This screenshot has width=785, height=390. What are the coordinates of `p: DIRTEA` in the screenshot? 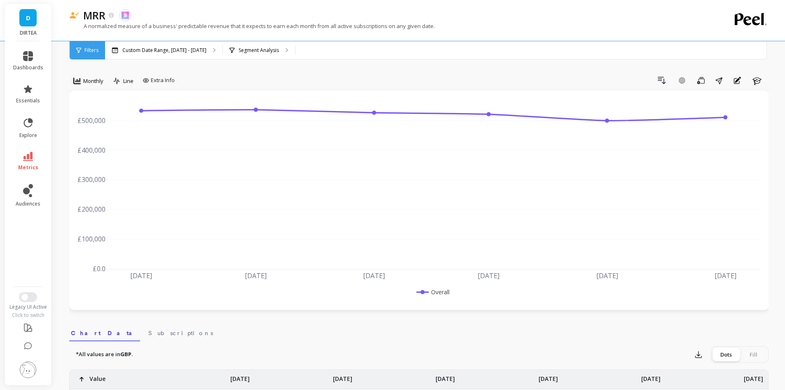 It's located at (28, 33).